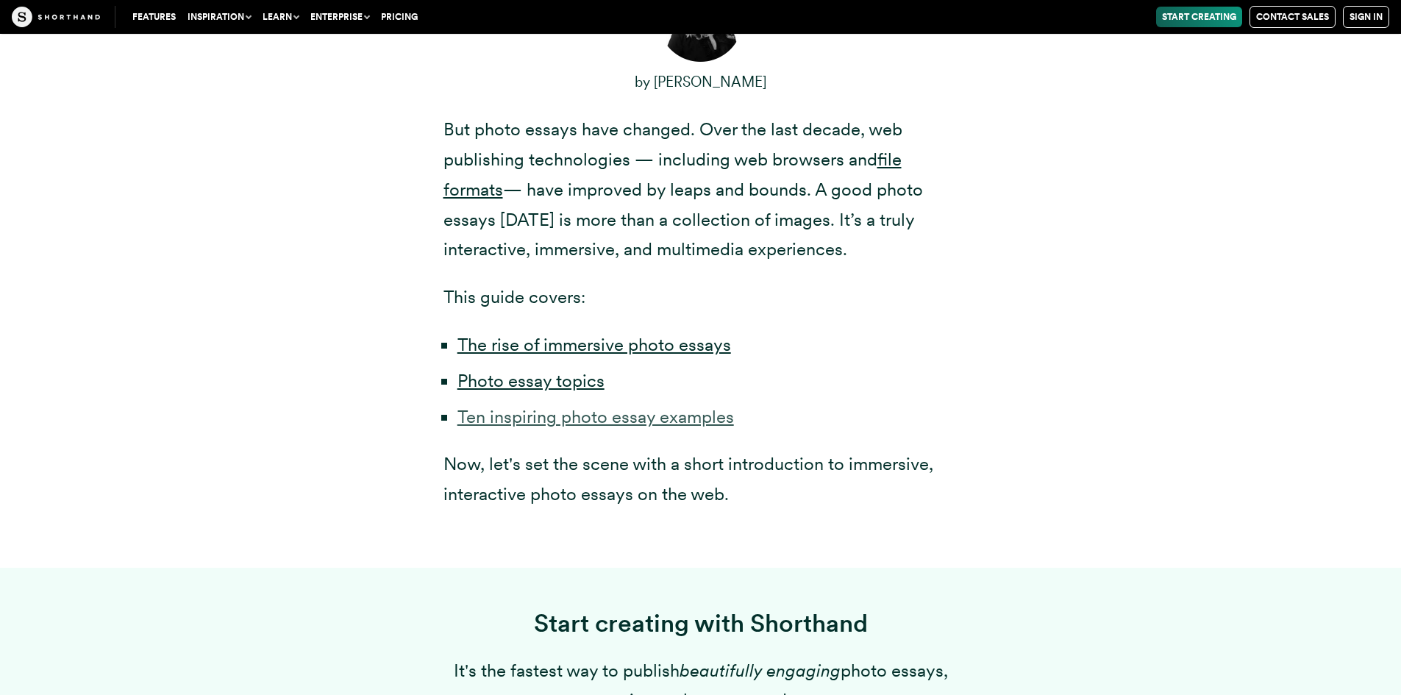  I want to click on a: Contact Sales, so click(1293, 17).